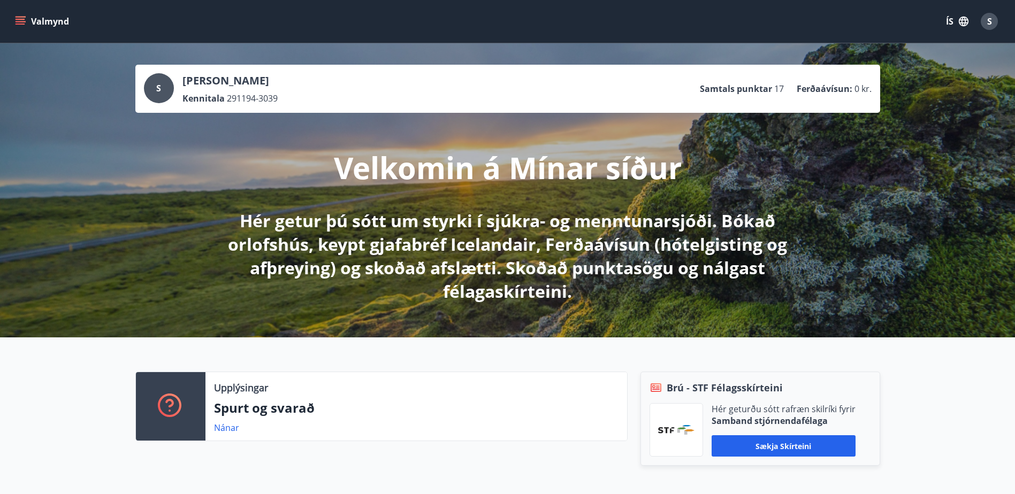  Describe the element at coordinates (736, 89) in the screenshot. I see `p: Samtals punktar` at that location.